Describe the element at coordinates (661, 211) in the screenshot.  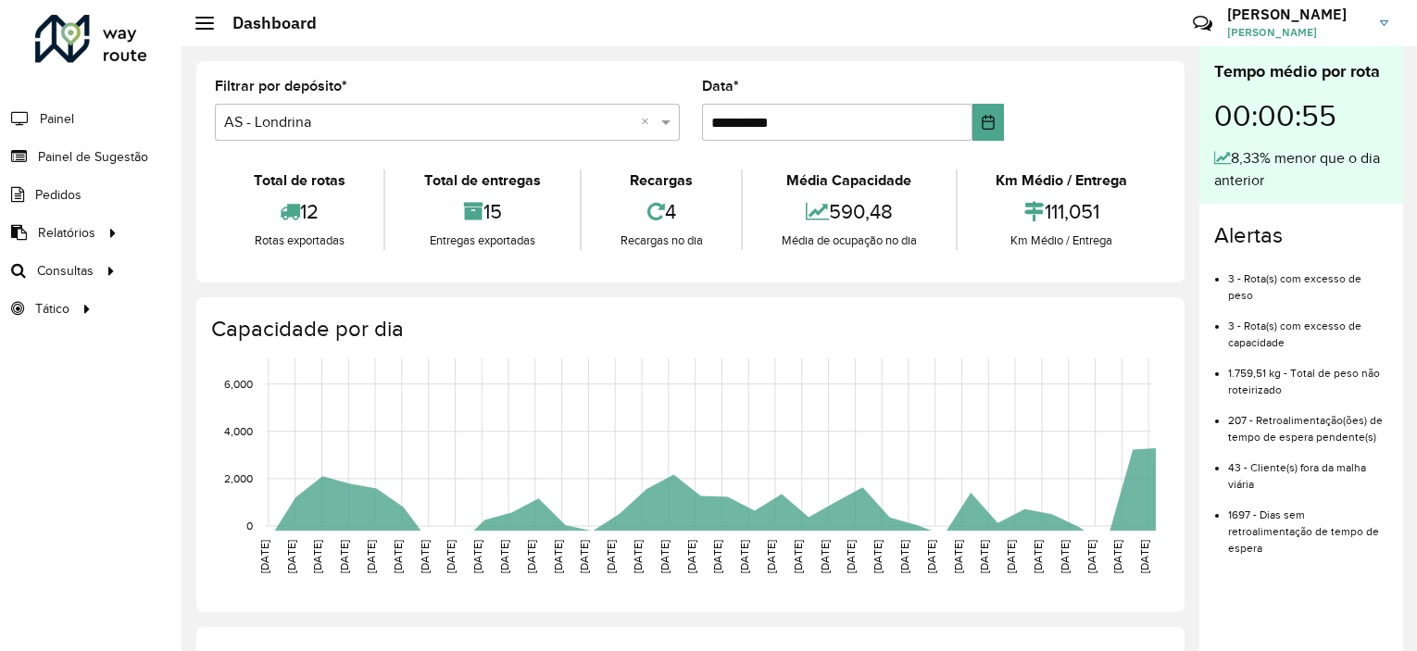
I see `div: 4` at that location.